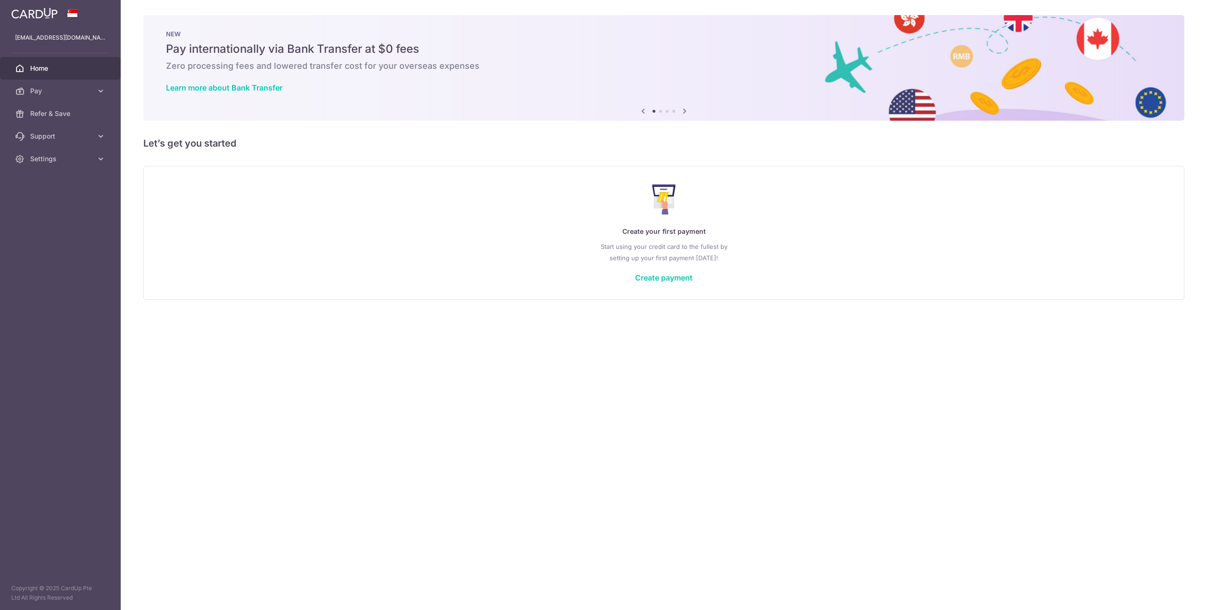 This screenshot has width=1207, height=610. I want to click on a: Learn more about Bank Transfer, so click(224, 88).